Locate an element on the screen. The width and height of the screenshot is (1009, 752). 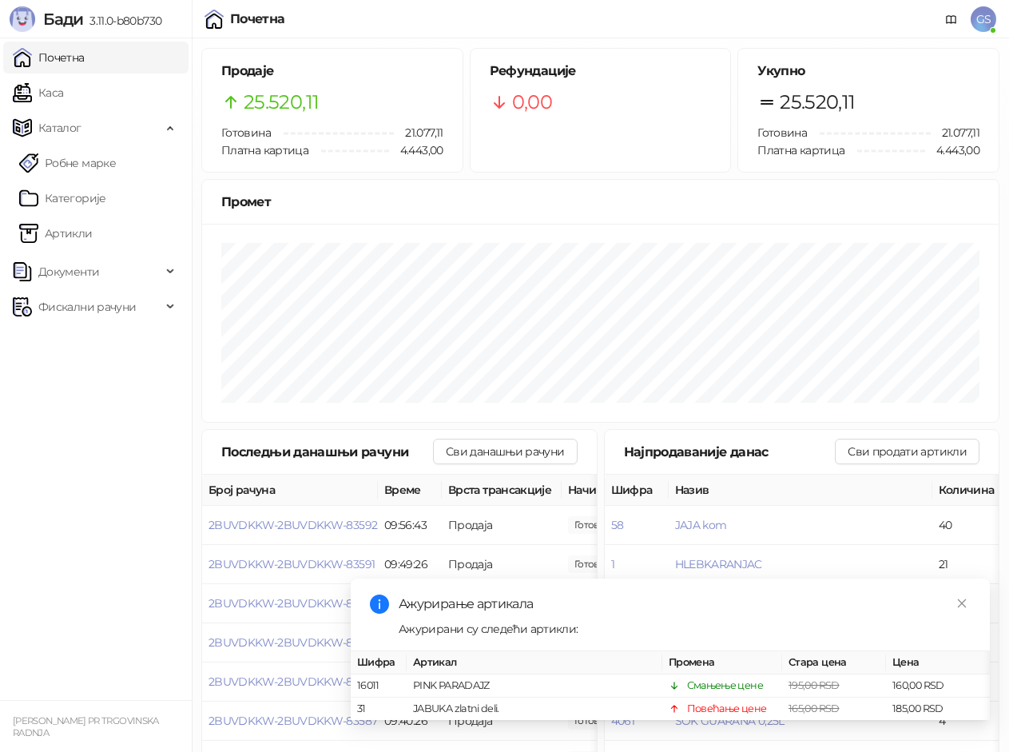
span: Фискални рачуни is located at coordinates (87, 307).